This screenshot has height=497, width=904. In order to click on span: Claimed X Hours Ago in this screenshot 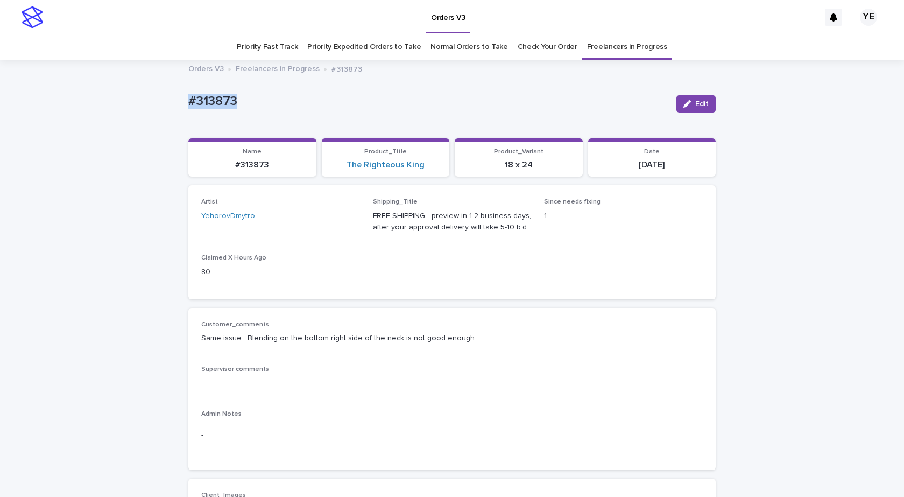, I will do `click(234, 258)`.